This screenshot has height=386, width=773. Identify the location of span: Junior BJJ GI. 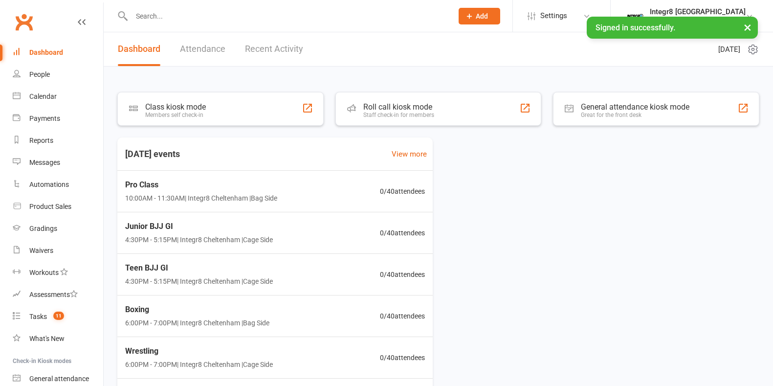
(199, 226).